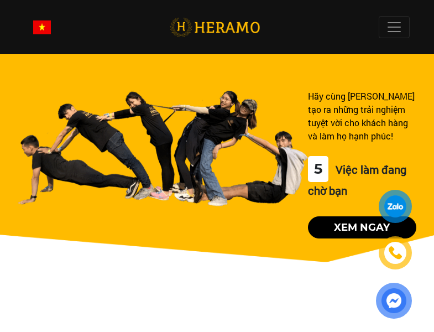 This screenshot has height=332, width=434. I want to click on a: phone-icon, so click(395, 252).